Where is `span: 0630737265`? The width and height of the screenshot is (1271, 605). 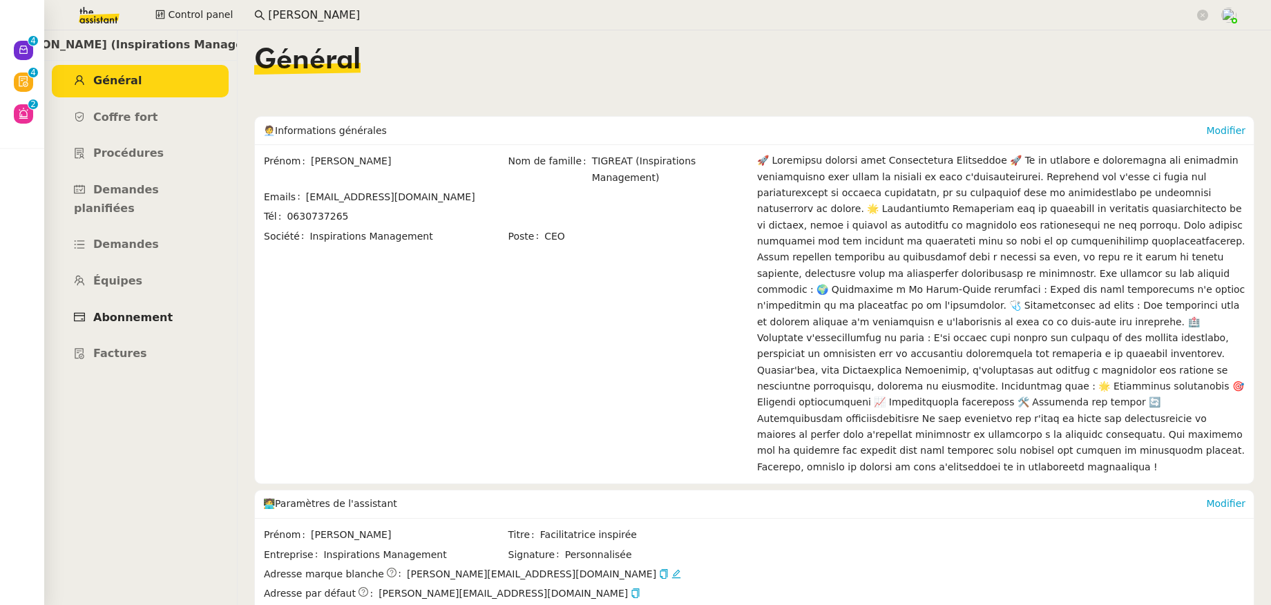
span: 0630737265 is located at coordinates (317, 216).